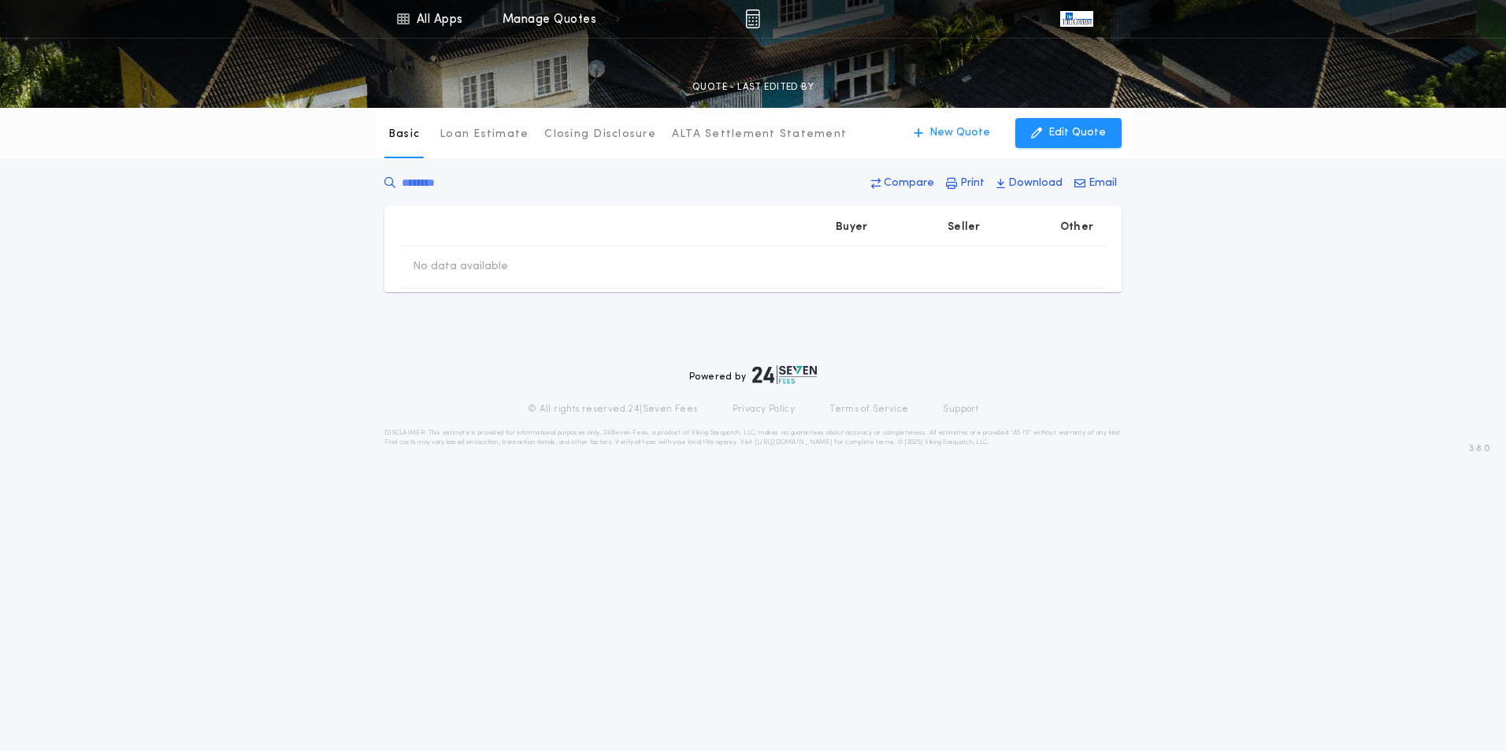 This screenshot has width=1506, height=751. Describe the element at coordinates (1077, 133) in the screenshot. I see `p: Edit Quote` at that location.